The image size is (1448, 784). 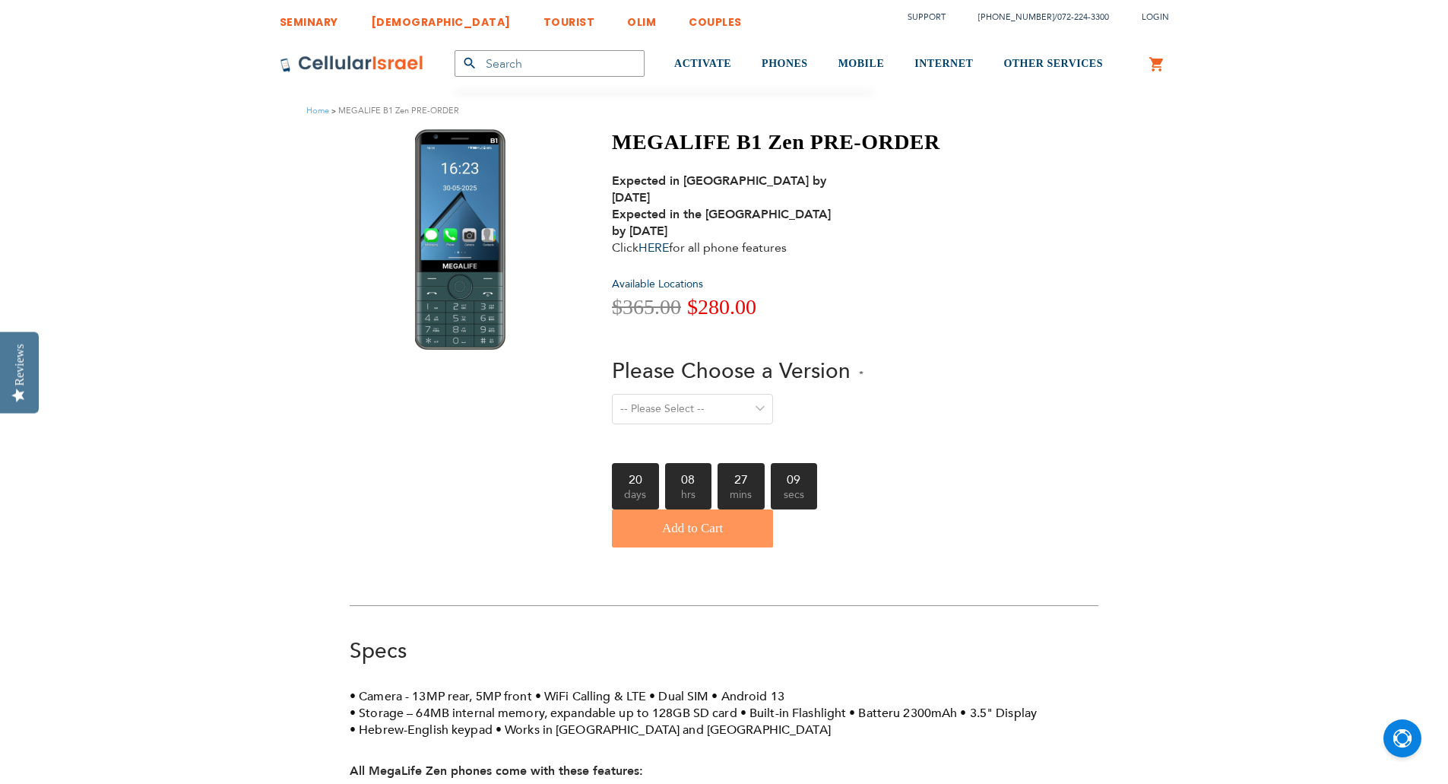 I want to click on li: MEGALIFE B1 Zen PRE-ORDER, so click(x=394, y=110).